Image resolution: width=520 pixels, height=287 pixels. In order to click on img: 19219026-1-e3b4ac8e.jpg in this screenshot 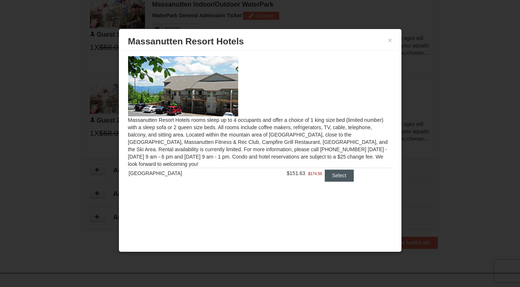, I will do `click(183, 86)`.